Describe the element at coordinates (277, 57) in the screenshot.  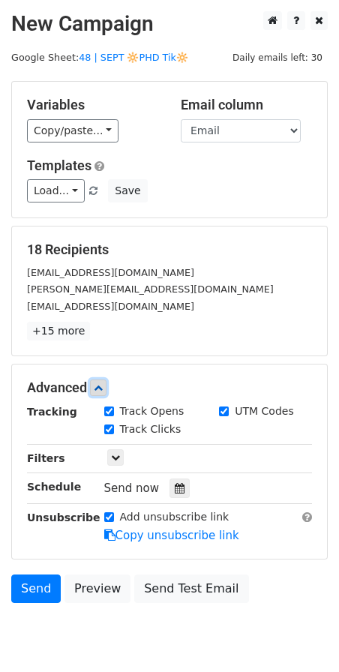
I see `a: Daily emails left: 30` at that location.